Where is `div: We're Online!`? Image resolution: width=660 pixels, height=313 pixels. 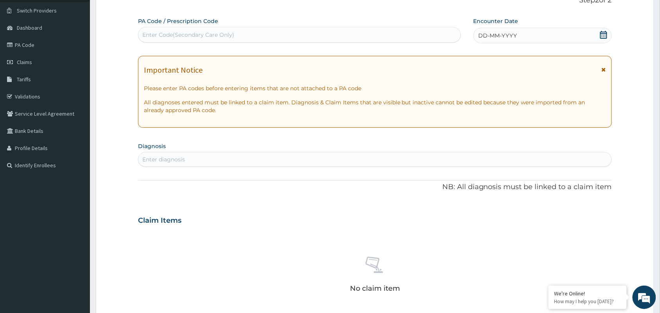
div: We're Online! is located at coordinates (588, 294).